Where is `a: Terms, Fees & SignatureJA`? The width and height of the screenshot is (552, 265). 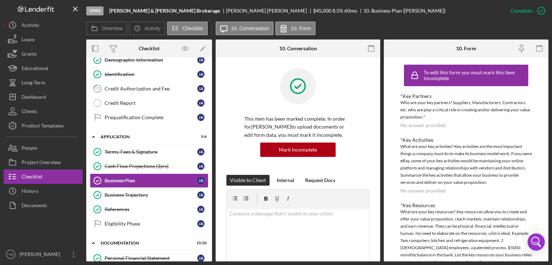 a: Terms, Fees & SignatureJA is located at coordinates (149, 152).